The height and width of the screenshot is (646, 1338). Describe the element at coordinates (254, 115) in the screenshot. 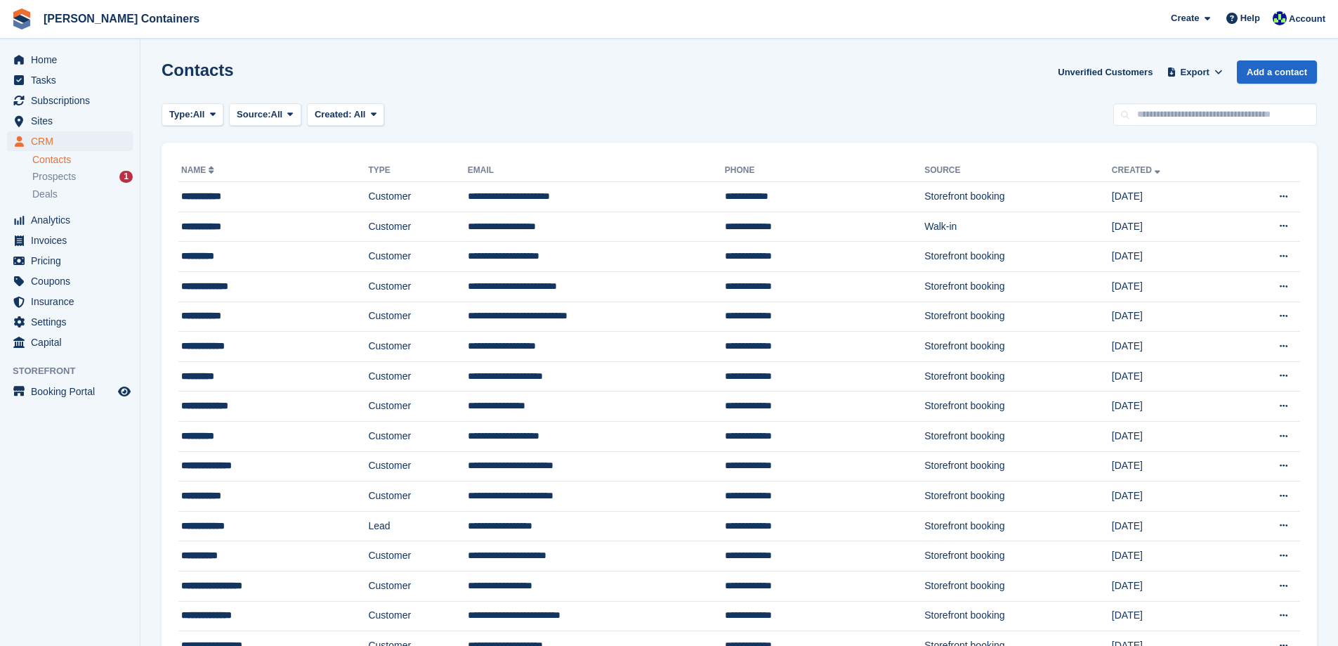

I see `span: Source:` at that location.